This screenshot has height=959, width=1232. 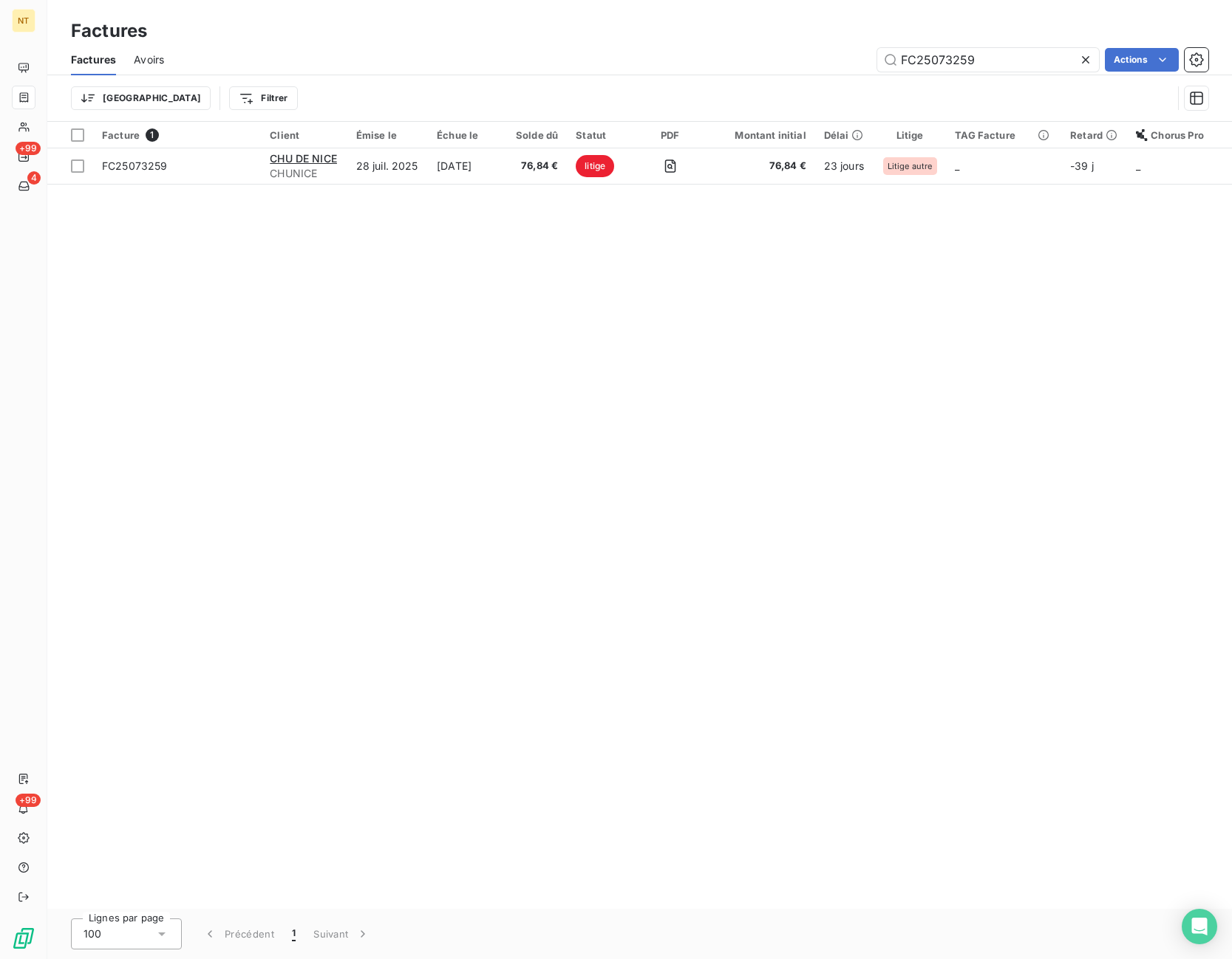 What do you see at coordinates (760, 135) in the screenshot?
I see `div: Montant initial` at bounding box center [760, 135].